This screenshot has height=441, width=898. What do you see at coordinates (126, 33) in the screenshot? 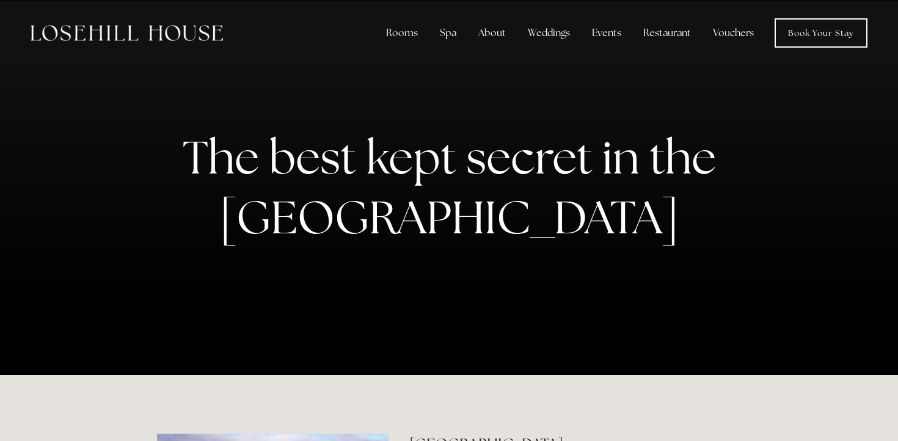
I see `img: Losehill House` at bounding box center [126, 33].